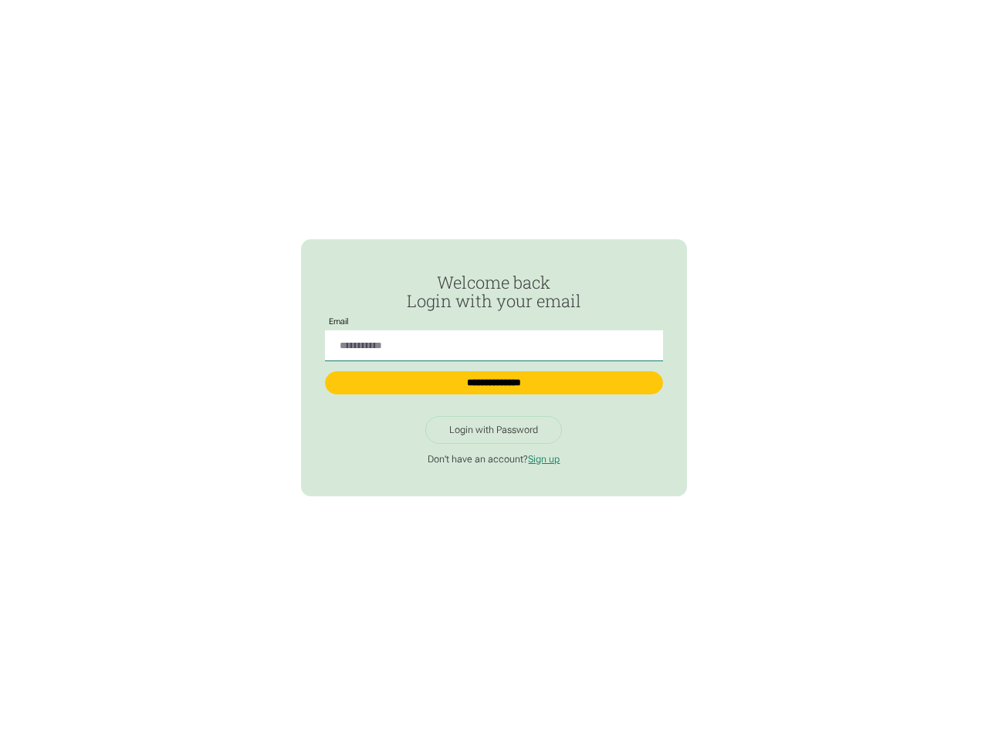 The height and width of the screenshot is (741, 988). What do you see at coordinates (493, 430) in the screenshot?
I see `div: Login with Password` at bounding box center [493, 430].